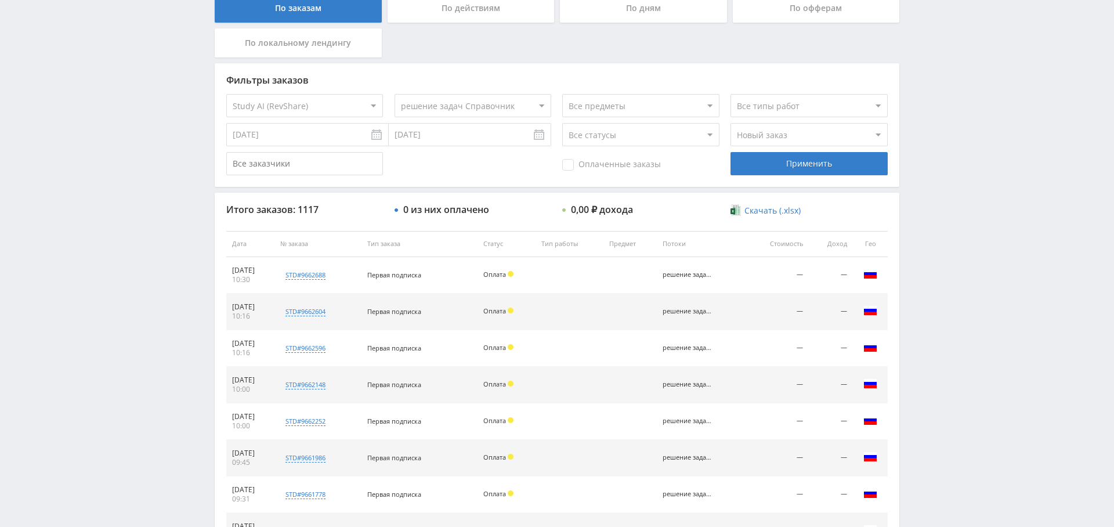 Image resolution: width=1114 pixels, height=527 pixels. What do you see at coordinates (305, 348) in the screenshot?
I see `div: std#9662596` at bounding box center [305, 348].